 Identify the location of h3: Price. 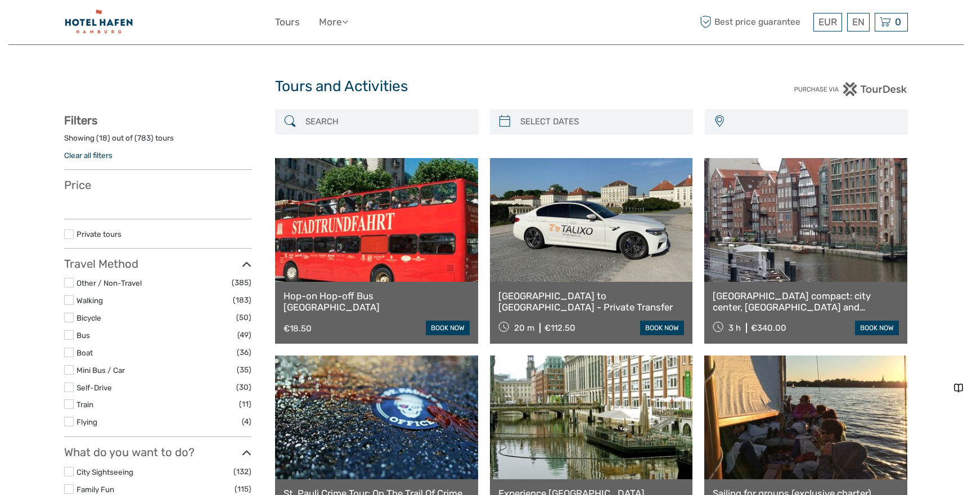
(157, 185).